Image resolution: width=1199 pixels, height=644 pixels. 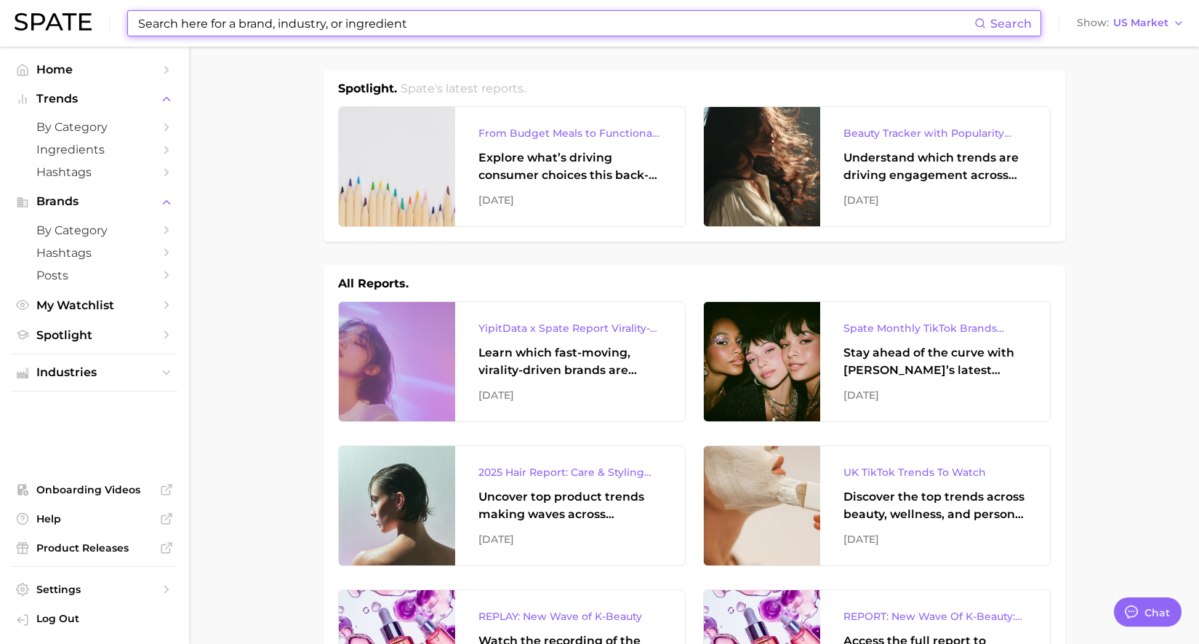 What do you see at coordinates (935, 167) in the screenshot?
I see `div: Understand which trends are driving engagement across platforms in the skin, hair, makeup, and fr...` at bounding box center [935, 167].